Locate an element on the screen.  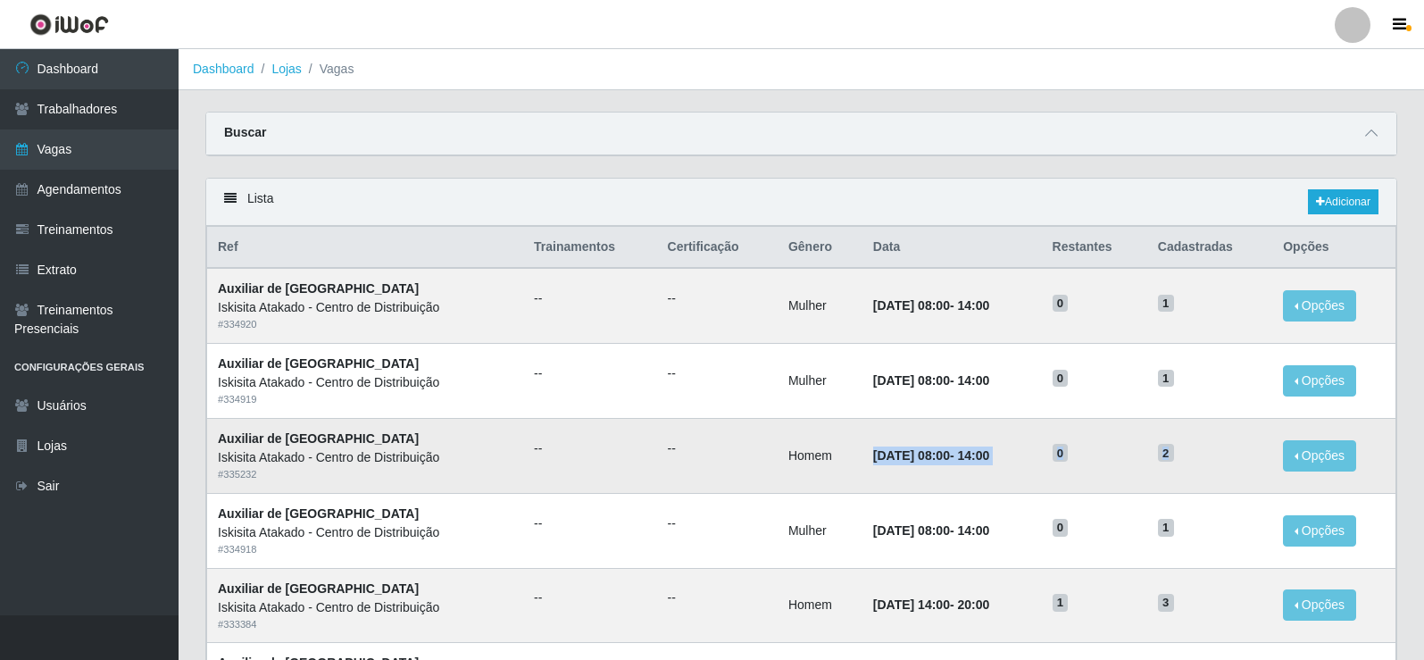
th: Certificação is located at coordinates (717, 247).